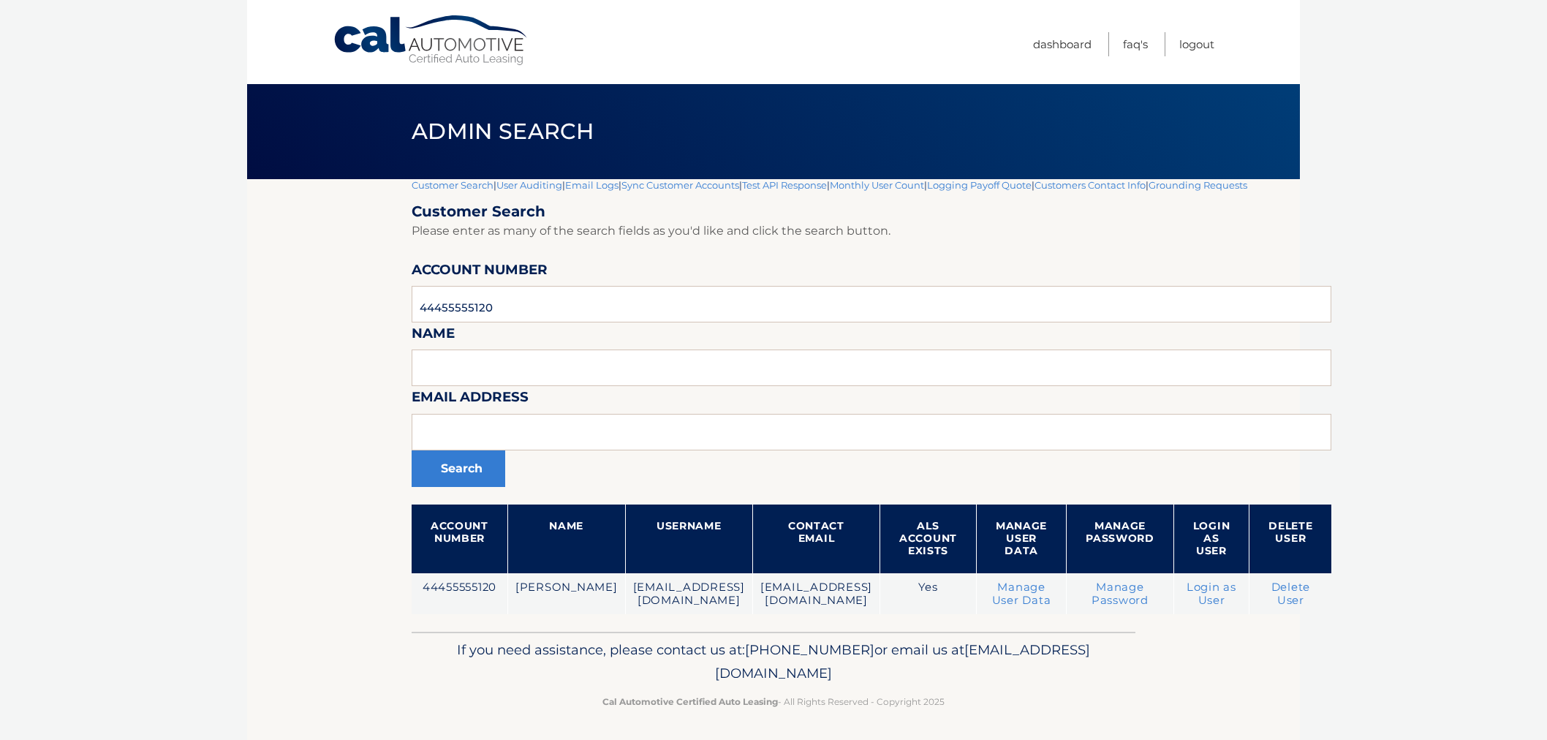 Image resolution: width=1547 pixels, height=740 pixels. What do you see at coordinates (459, 594) in the screenshot?
I see `td: 44455555120` at bounding box center [459, 594].